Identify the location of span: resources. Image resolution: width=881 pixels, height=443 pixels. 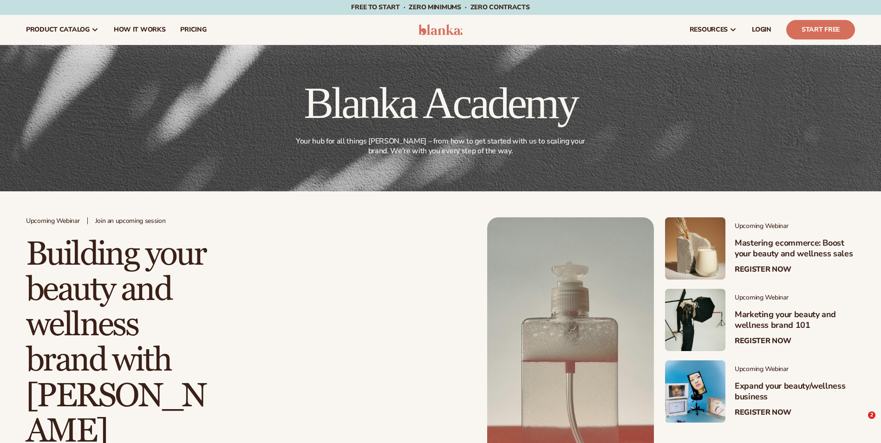
(708, 30).